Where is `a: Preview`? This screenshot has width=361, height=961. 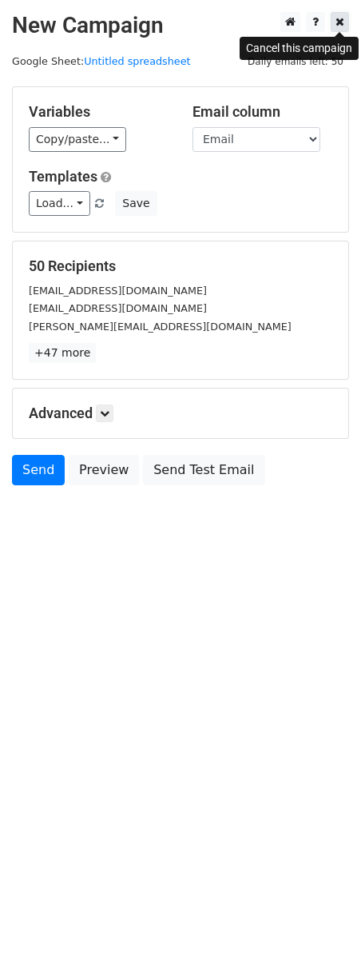 a: Preview is located at coordinates (104, 470).